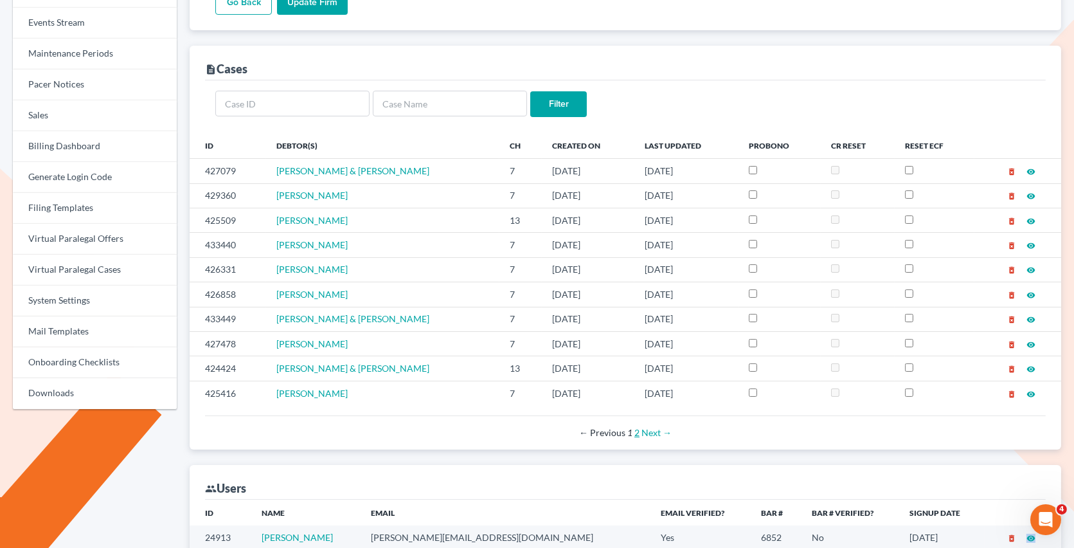 This screenshot has width=1074, height=548. I want to click on a: Next page, so click(656, 432).